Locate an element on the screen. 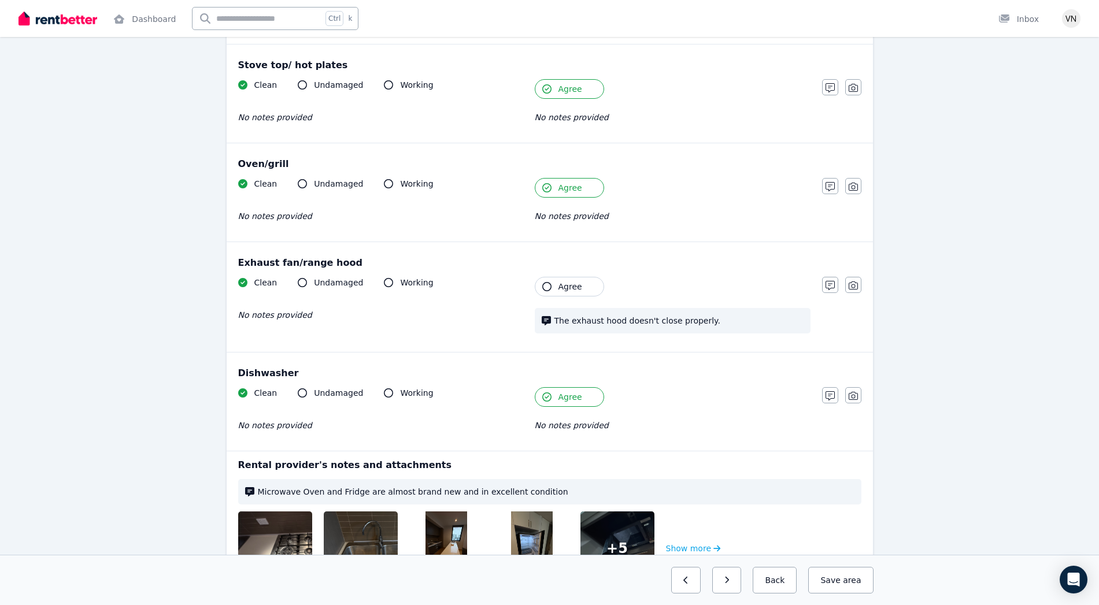  span: Microwave Oven and Fridge are almost brand new and in excellent condition is located at coordinates (556, 492).